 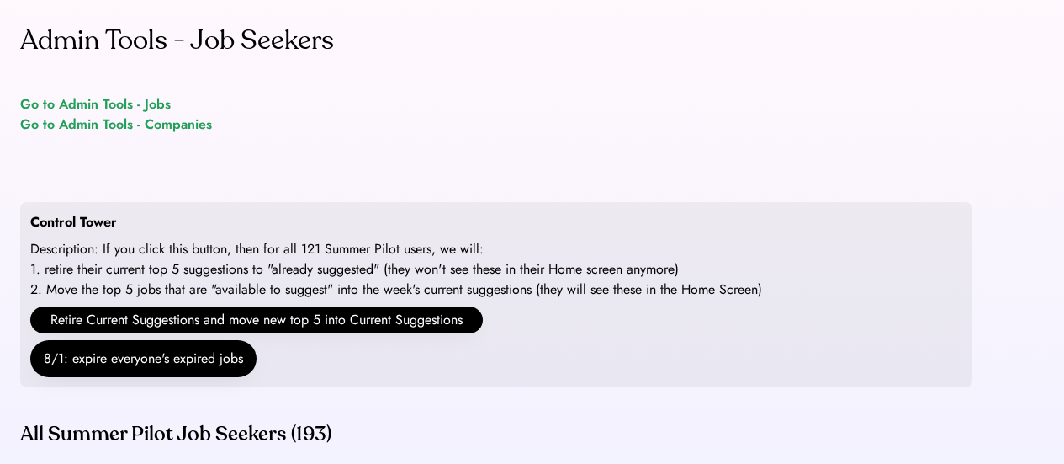 What do you see at coordinates (496, 434) in the screenshot?
I see `div: All Summer Pilot Job Seekers (193)` at bounding box center [496, 434].